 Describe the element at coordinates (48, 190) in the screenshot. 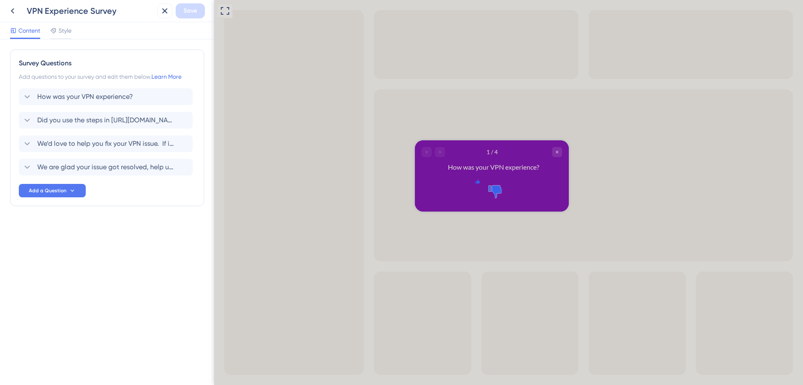

I see `span: Add a Question` at that location.